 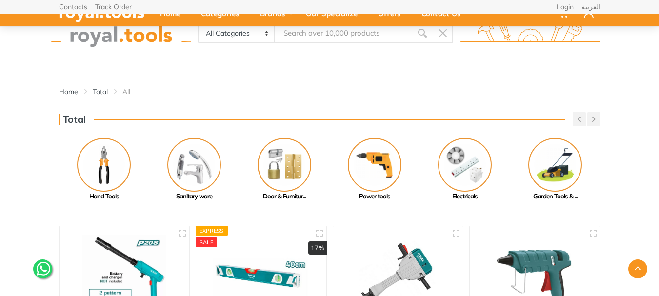 What do you see at coordinates (194, 197) in the screenshot?
I see `div: Sanitary ware` at bounding box center [194, 197].